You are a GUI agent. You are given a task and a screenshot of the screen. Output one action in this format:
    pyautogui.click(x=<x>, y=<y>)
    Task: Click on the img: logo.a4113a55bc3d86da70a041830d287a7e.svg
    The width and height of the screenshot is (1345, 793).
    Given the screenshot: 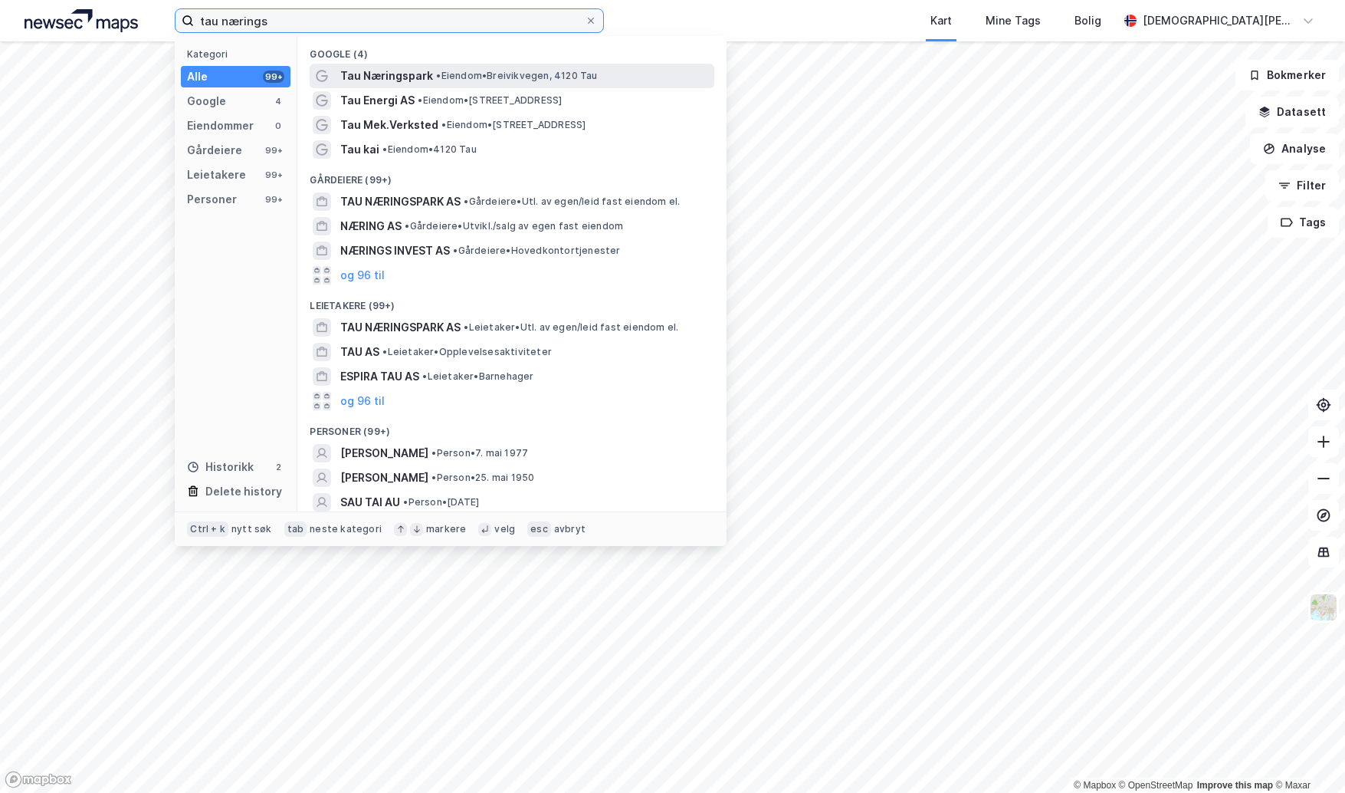 What is the action you would take?
    pyautogui.click(x=81, y=21)
    